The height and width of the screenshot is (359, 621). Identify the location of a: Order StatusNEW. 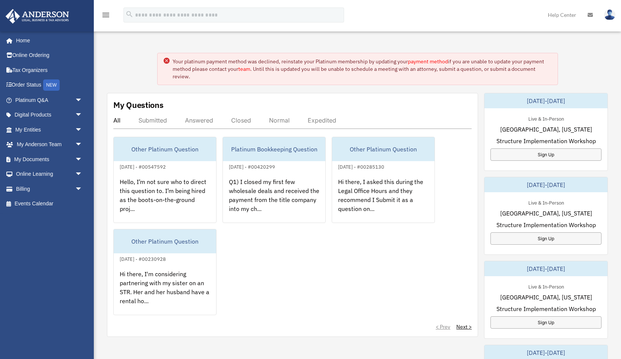
(50, 85).